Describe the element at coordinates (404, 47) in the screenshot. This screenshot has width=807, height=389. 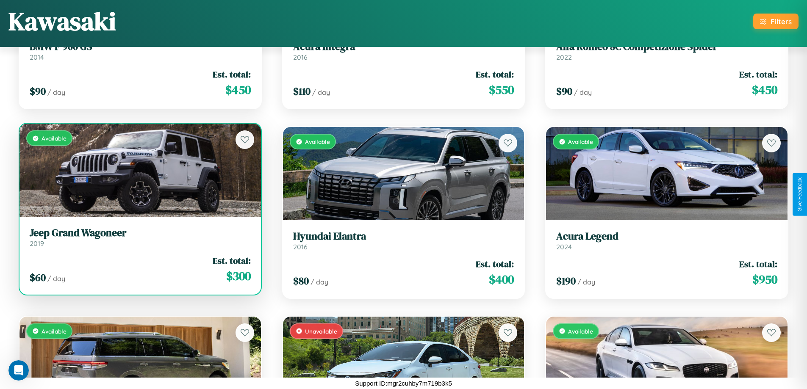
I see `h3: Acura Integra` at that location.